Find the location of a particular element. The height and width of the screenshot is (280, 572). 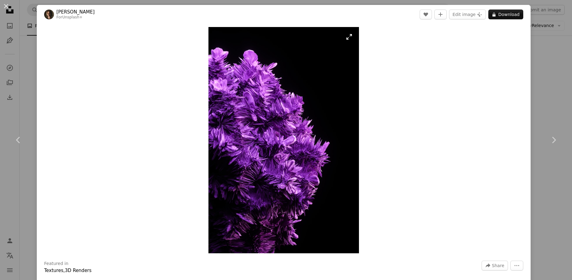

a: 3D Renders is located at coordinates (78, 270).